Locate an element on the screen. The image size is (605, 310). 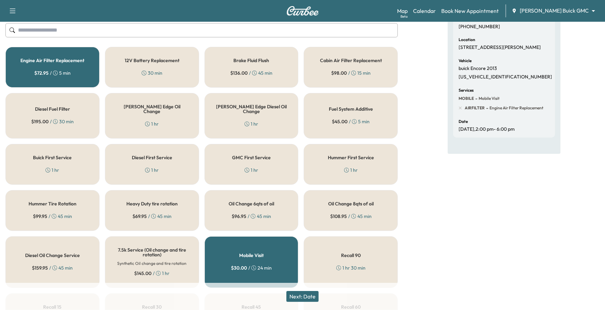
h5: Diesel Oil Change Service is located at coordinates (52, 256).